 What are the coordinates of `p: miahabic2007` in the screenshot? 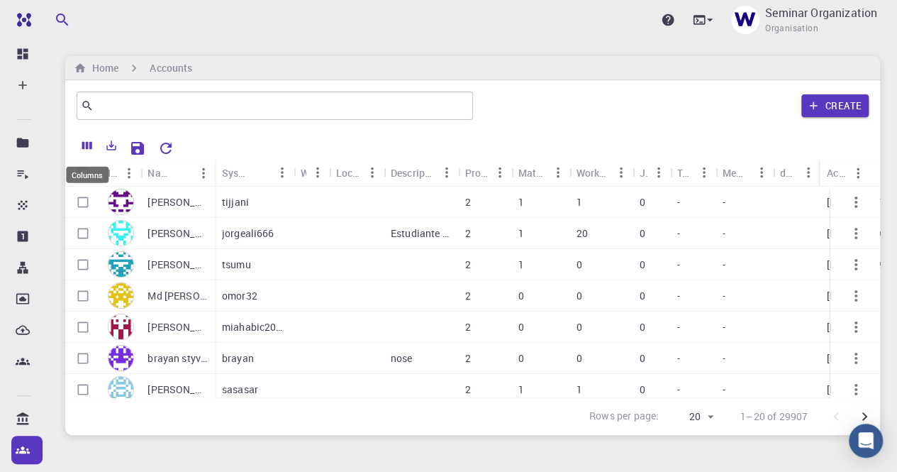 It's located at (254, 327).